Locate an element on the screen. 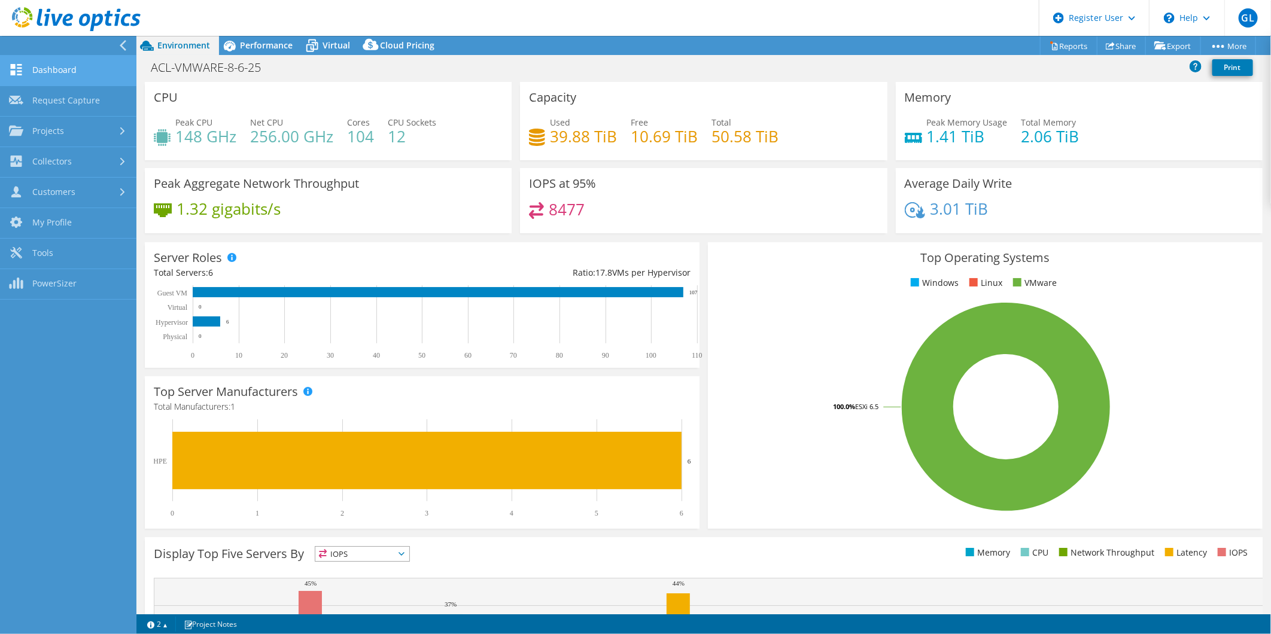 This screenshot has height=634, width=1271. h4: 8477 is located at coordinates (567, 209).